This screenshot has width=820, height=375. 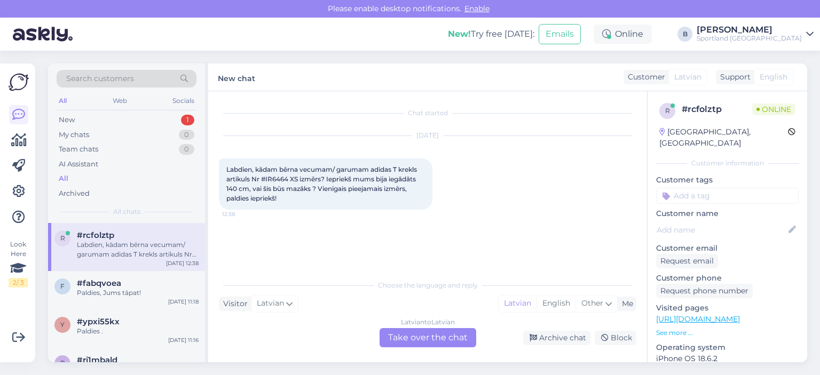 What do you see at coordinates (18, 283) in the screenshot?
I see `div: 2 / 3` at bounding box center [18, 283].